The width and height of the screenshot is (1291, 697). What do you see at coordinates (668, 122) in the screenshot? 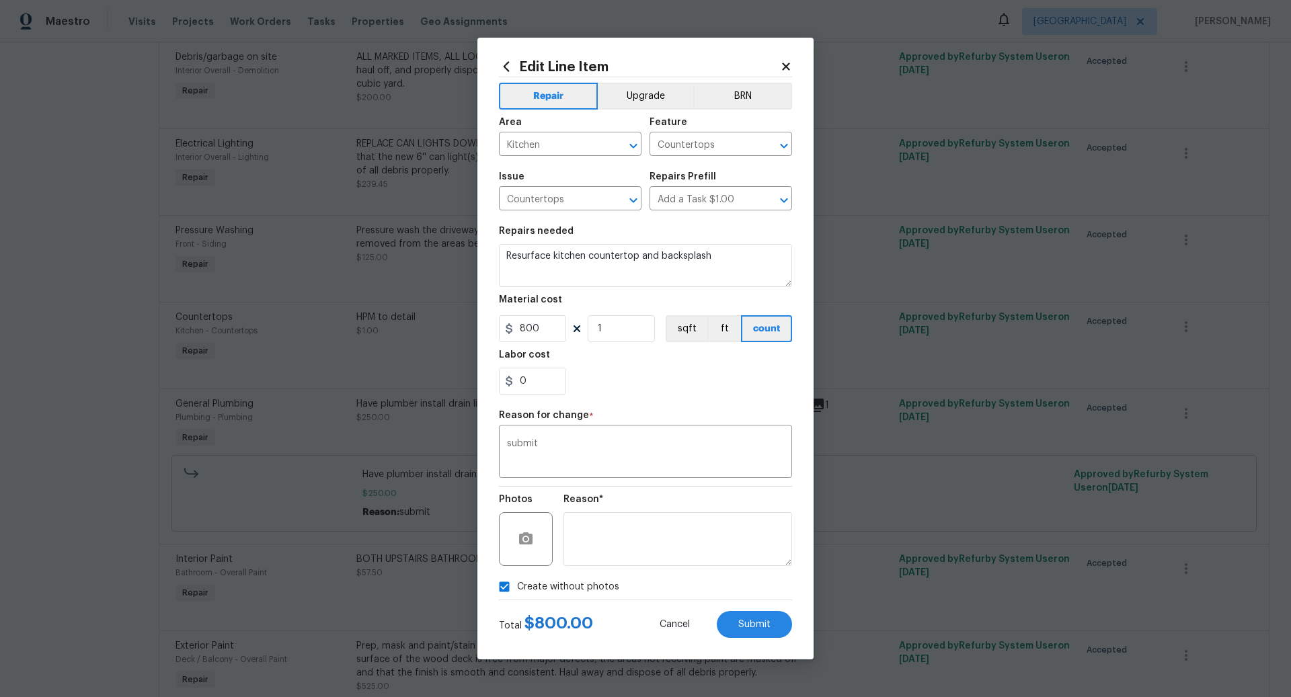
I see `h5: Feature` at bounding box center [668, 122].